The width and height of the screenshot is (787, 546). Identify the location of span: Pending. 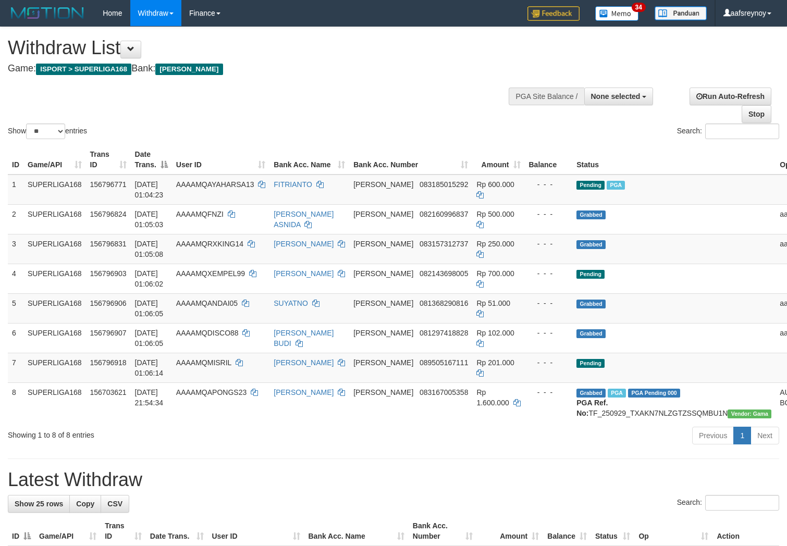
(590, 363).